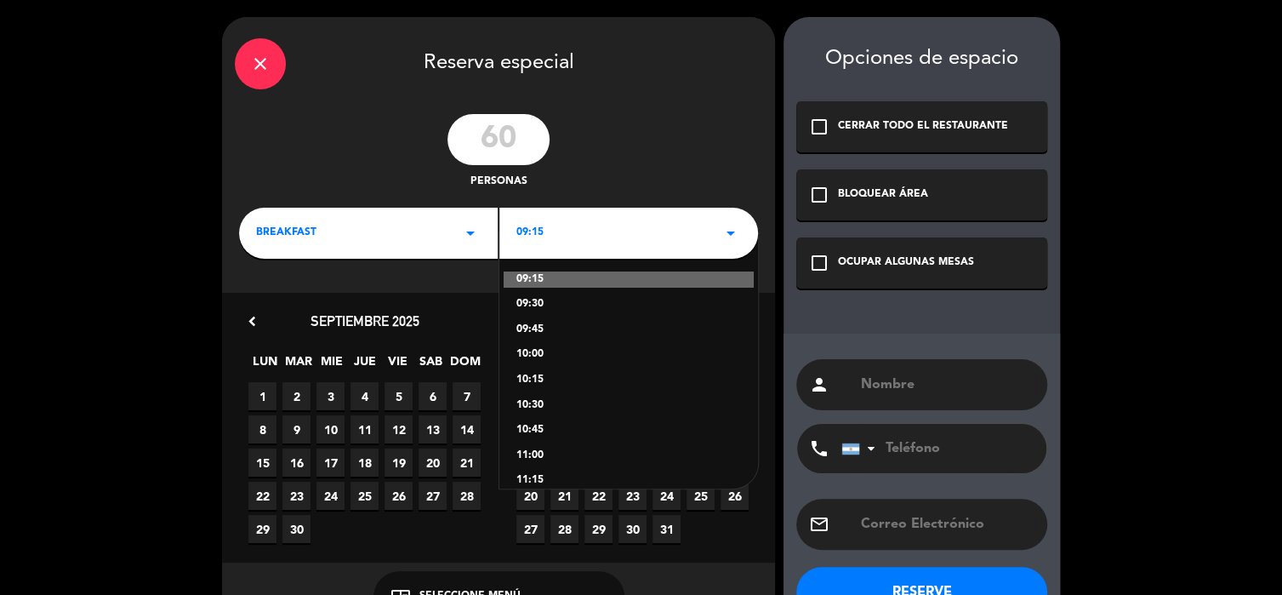 The height and width of the screenshot is (595, 1282). I want to click on i: phone, so click(819, 448).